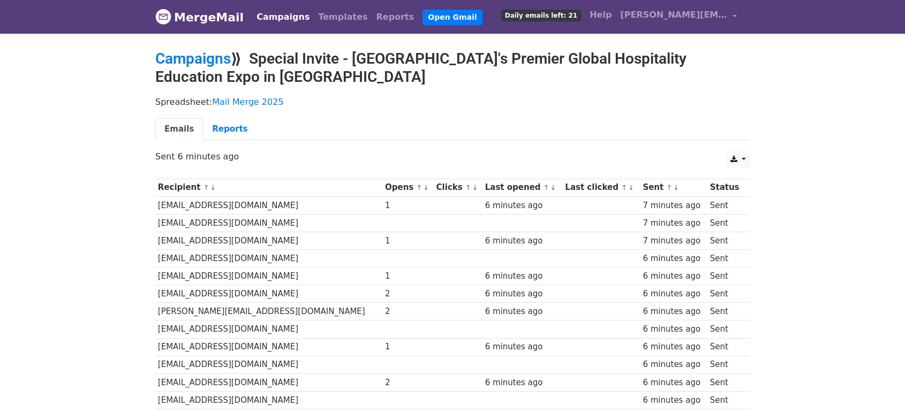  I want to click on a: Emails, so click(179, 129).